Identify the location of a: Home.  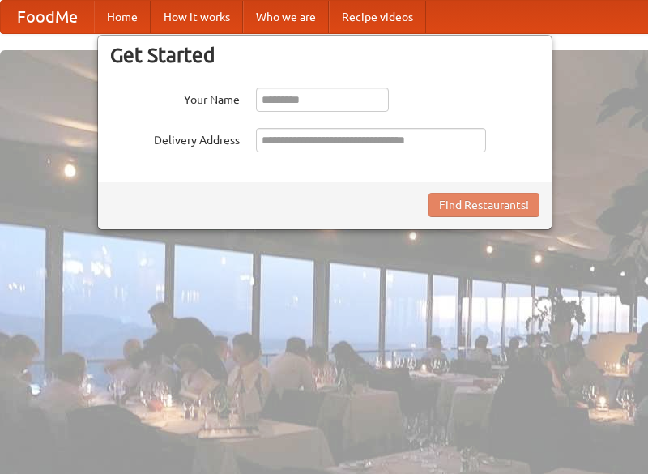
(122, 17).